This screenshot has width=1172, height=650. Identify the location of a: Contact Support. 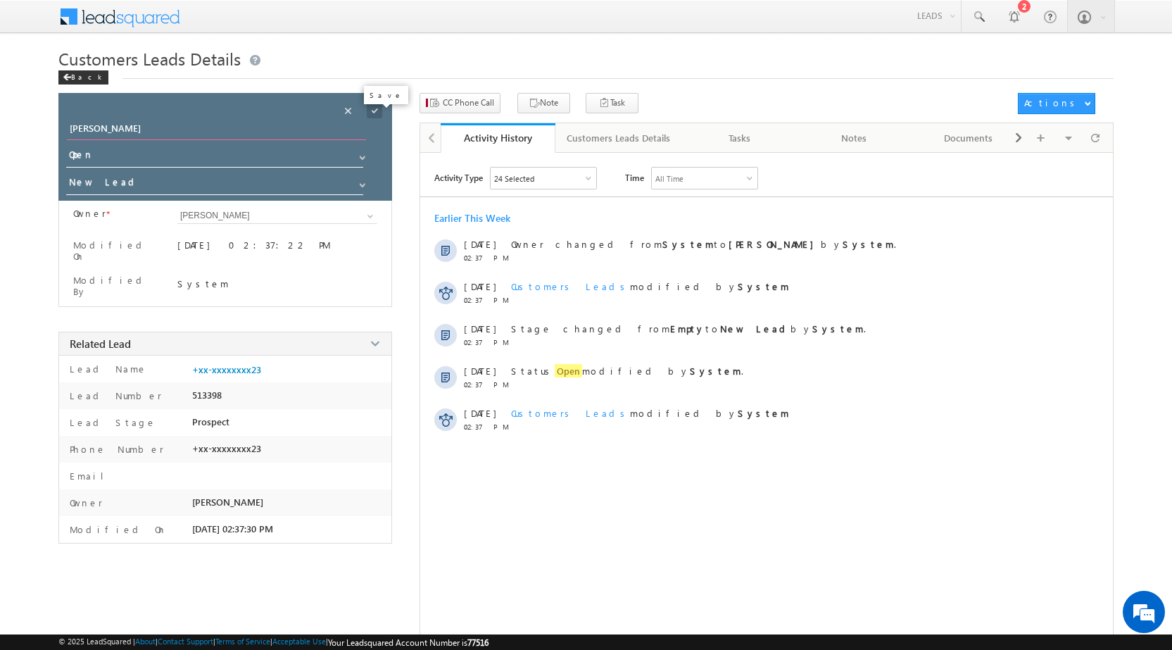
(185, 641).